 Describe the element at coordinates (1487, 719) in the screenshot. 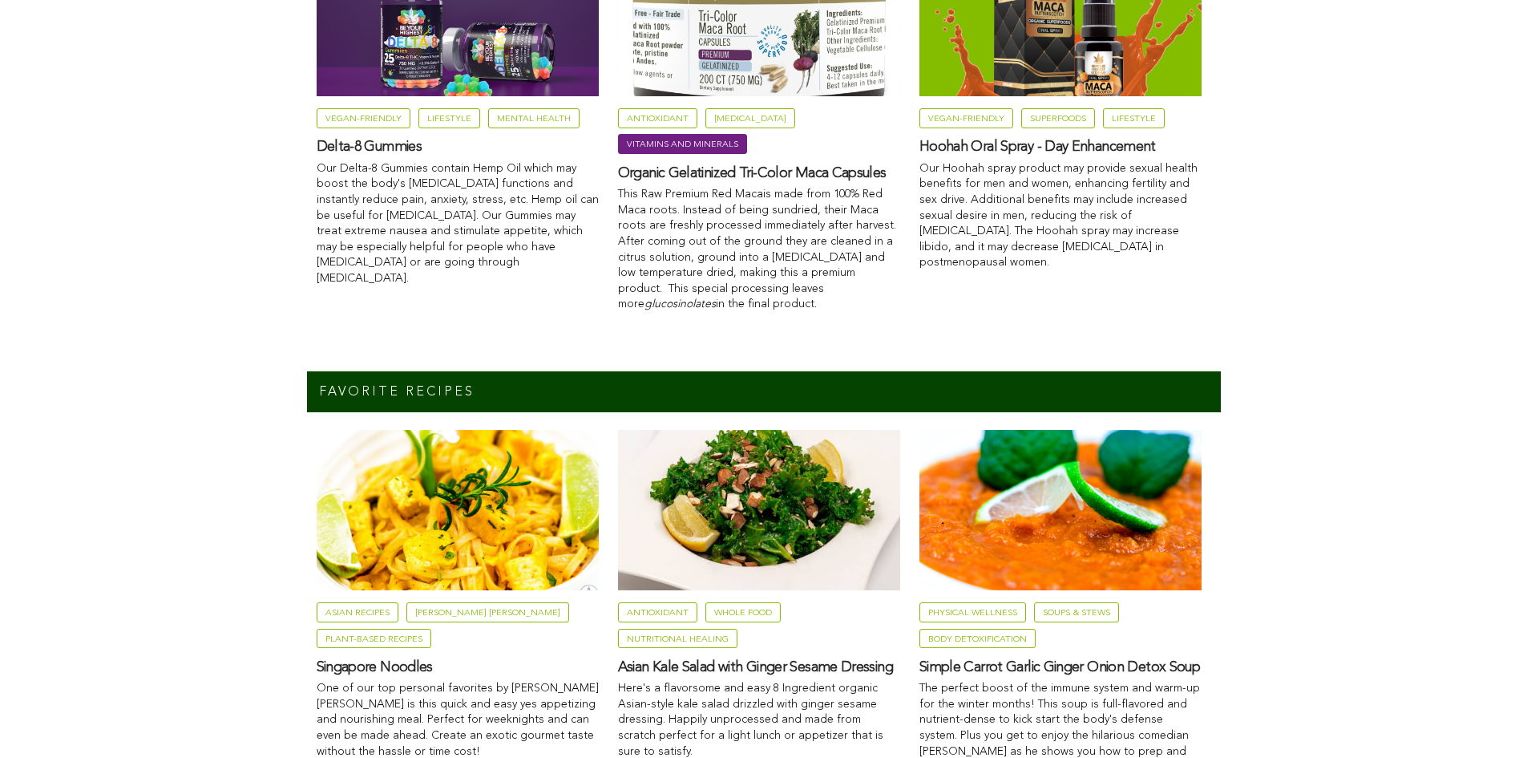

I see `div: Chat Widget` at that location.